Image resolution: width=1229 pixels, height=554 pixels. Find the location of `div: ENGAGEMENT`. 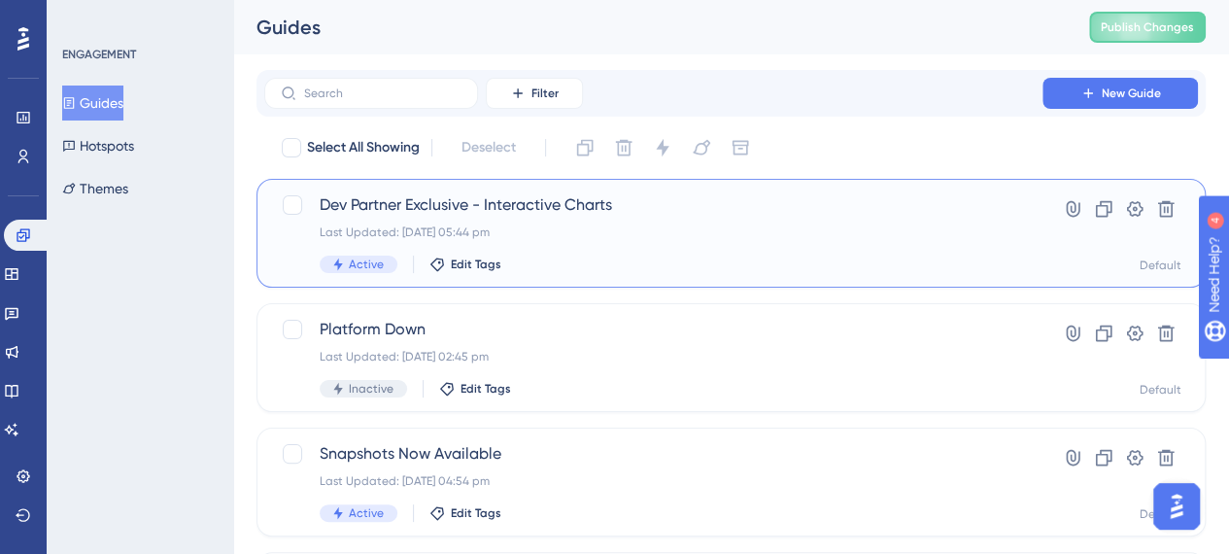

div: ENGAGEMENT is located at coordinates (99, 54).